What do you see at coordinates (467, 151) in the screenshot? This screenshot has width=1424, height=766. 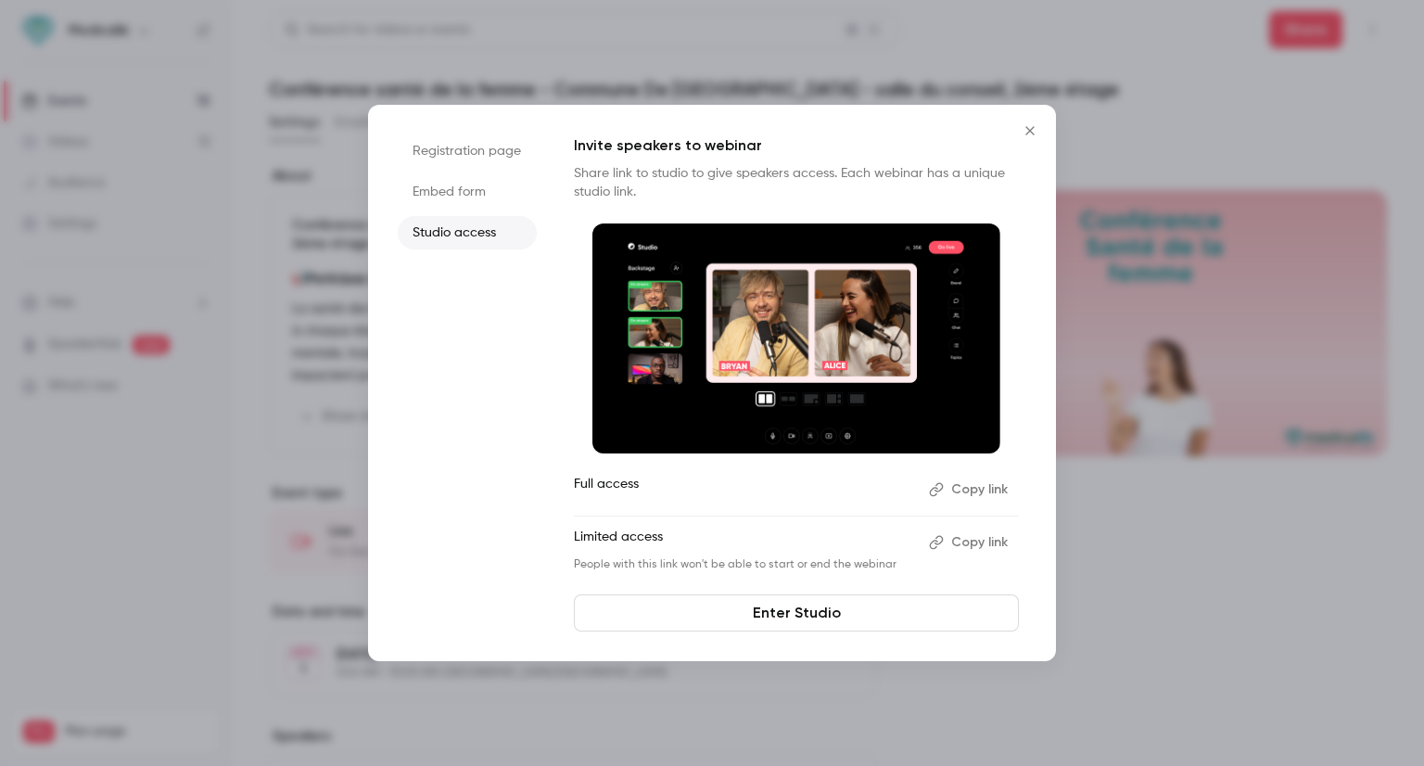 I see `li: Registration page` at bounding box center [467, 151].